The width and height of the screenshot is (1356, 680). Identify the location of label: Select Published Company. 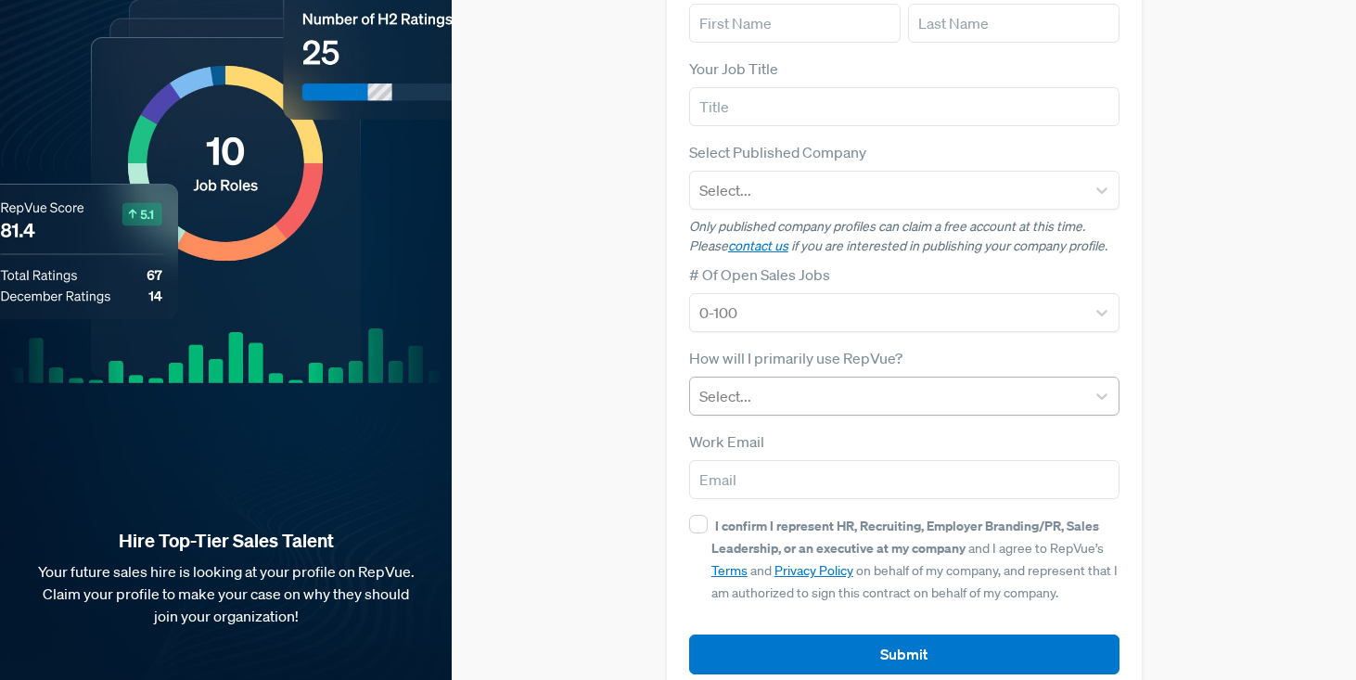
(777, 152).